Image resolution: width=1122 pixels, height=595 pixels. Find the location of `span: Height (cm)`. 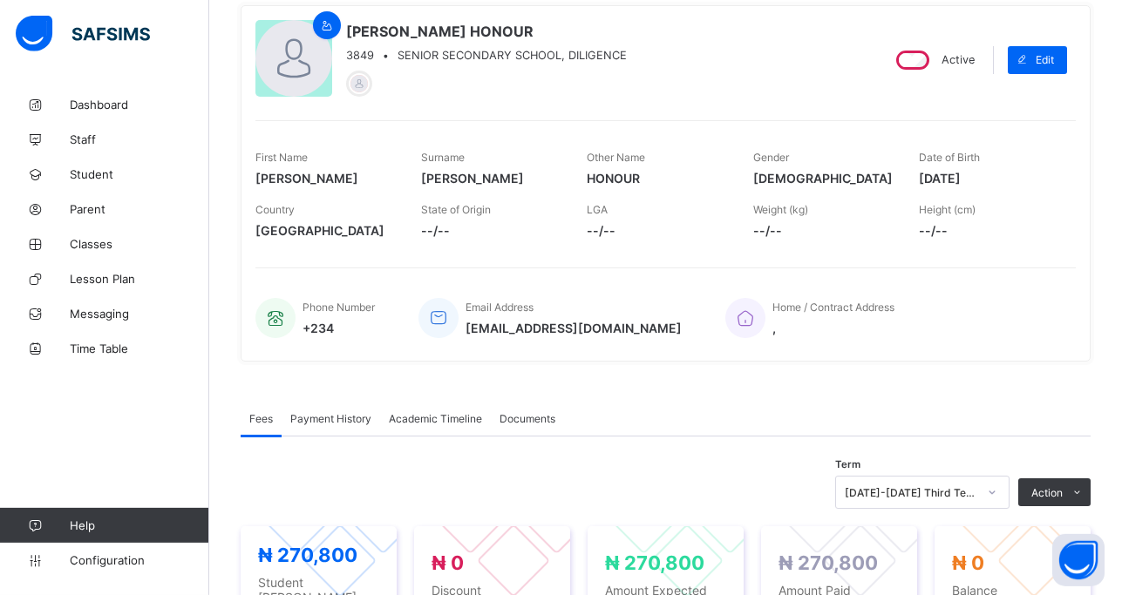

span: Height (cm) is located at coordinates (947, 209).